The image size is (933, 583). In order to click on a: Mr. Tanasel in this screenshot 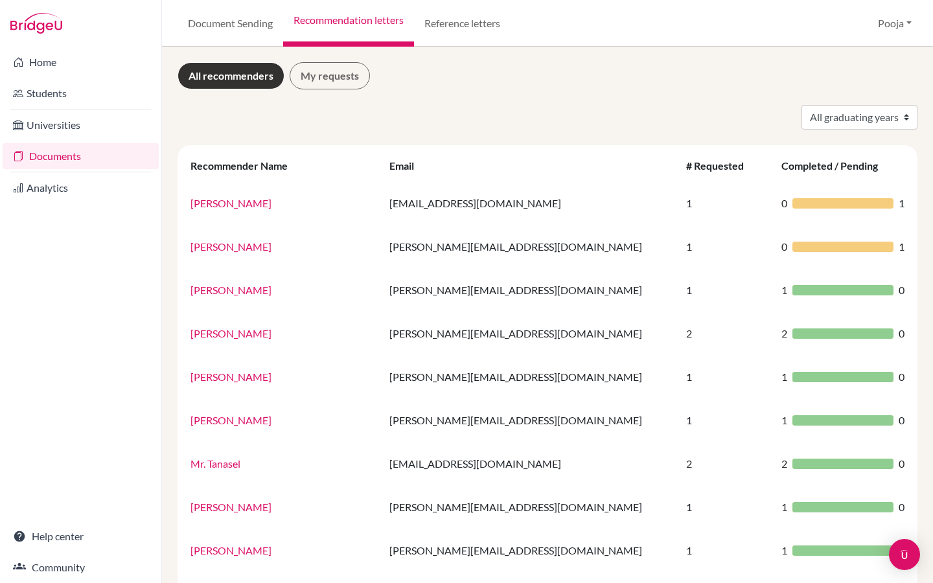, I will do `click(215, 463)`.